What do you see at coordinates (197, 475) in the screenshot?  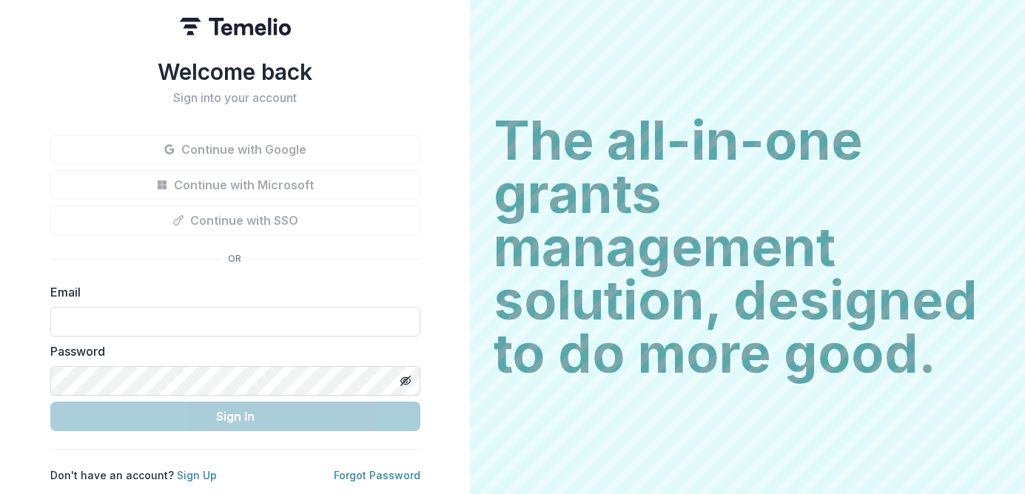 I see `a: Sign Up` at bounding box center [197, 475].